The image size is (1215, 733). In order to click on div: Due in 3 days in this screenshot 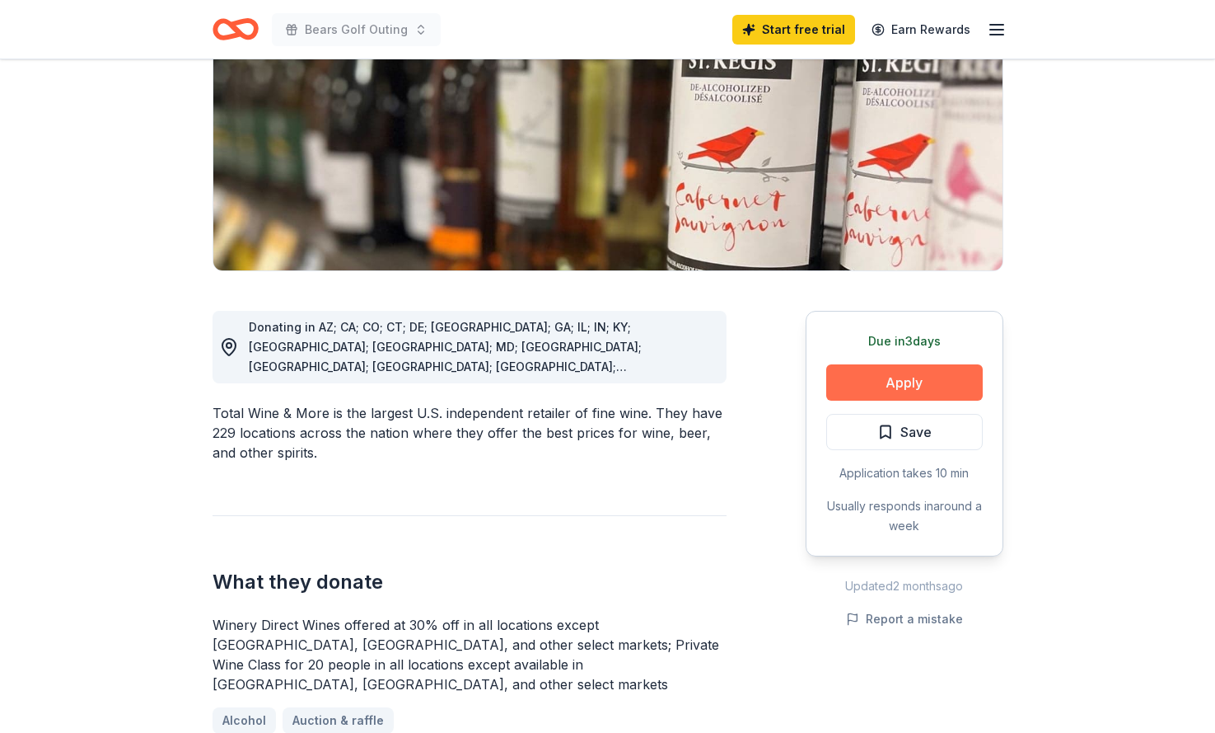, I will do `click(905, 341)`.